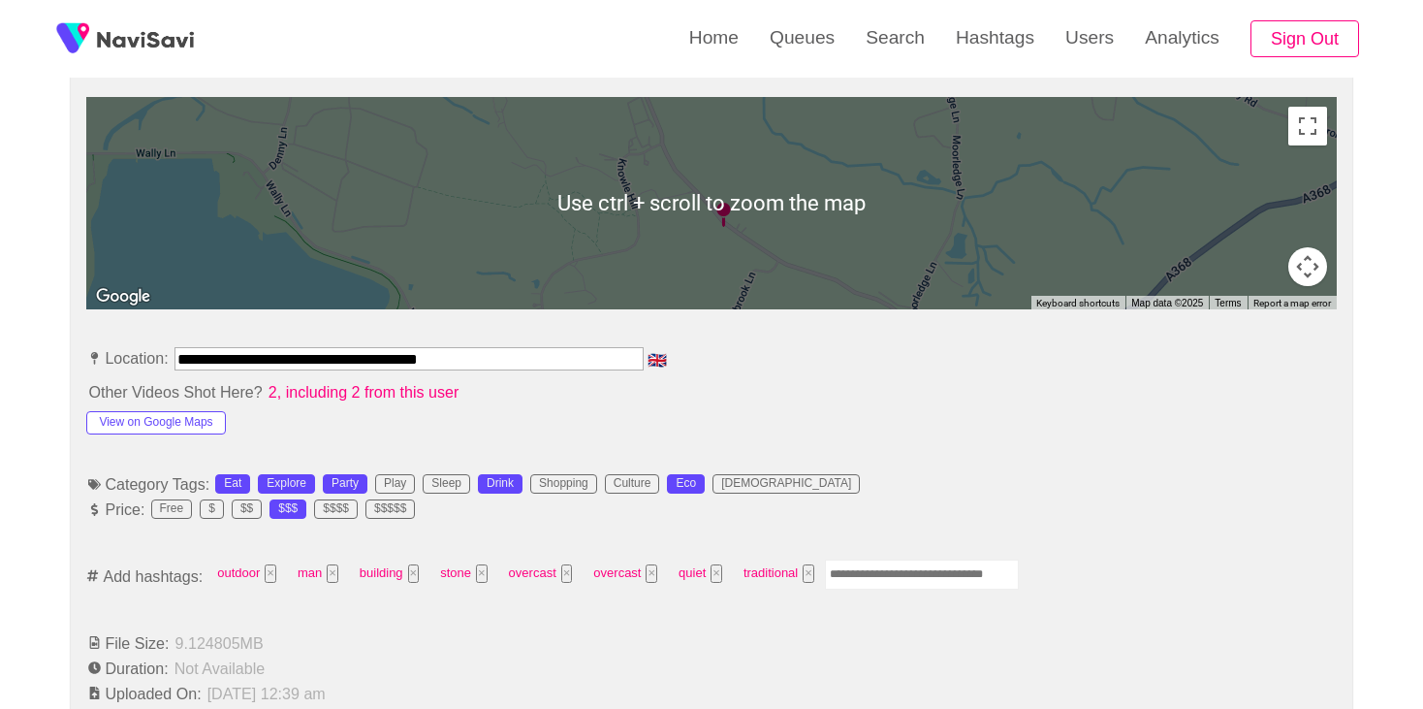 This screenshot has height=709, width=1423. I want to click on button: Tag at index 3 with value 3654 focussed. Press backspace to remove, so click(482, 573).